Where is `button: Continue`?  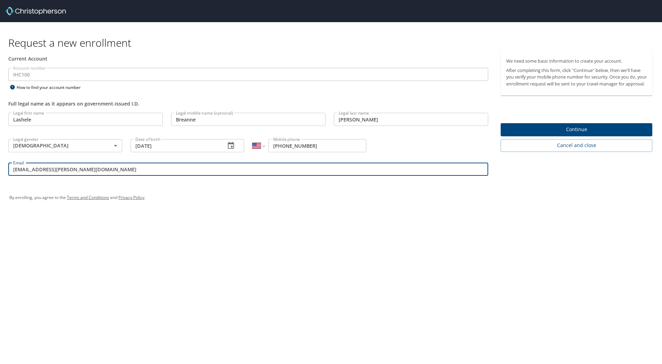 button: Continue is located at coordinates (576, 130).